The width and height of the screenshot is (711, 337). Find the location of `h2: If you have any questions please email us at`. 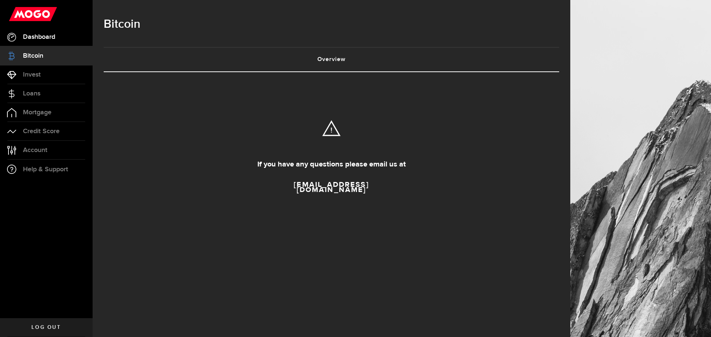

h2: If you have any questions please email us at is located at coordinates (331, 164).